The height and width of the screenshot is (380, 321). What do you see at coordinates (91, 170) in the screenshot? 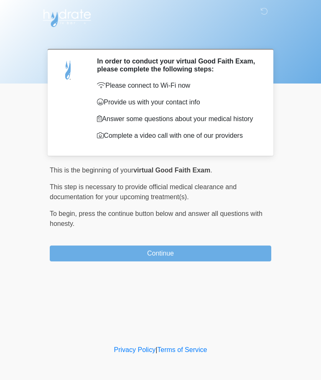
I see `span: This is the beginning of your` at bounding box center [91, 170].